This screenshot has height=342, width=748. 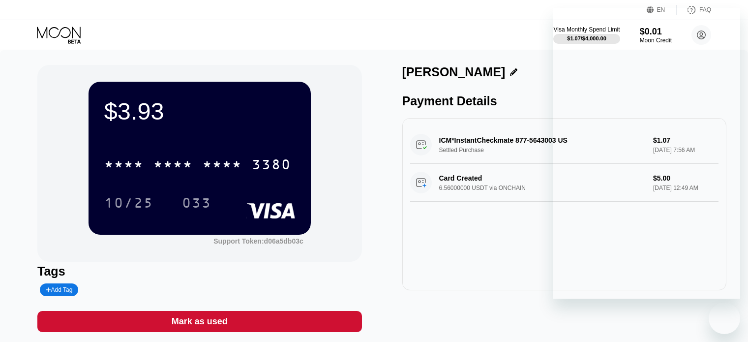 What do you see at coordinates (258, 241) in the screenshot?
I see `div: Support Token:d06a5db03c` at bounding box center [258, 241].